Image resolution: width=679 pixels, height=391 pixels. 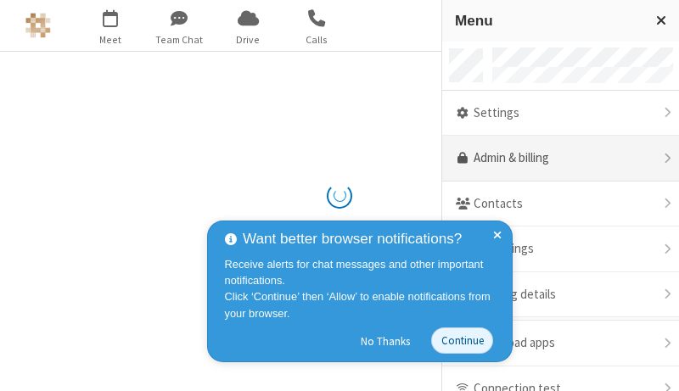 What do you see at coordinates (560, 114) in the screenshot?
I see `div: Settings` at bounding box center [560, 114].